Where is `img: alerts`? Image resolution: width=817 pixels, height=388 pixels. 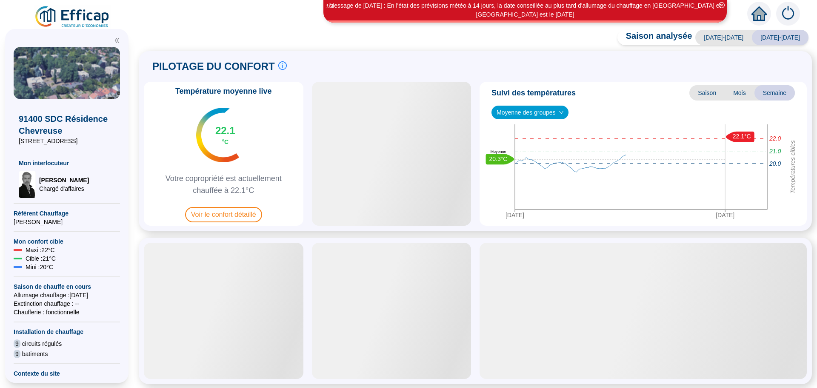
img: alerts is located at coordinates (788, 14).